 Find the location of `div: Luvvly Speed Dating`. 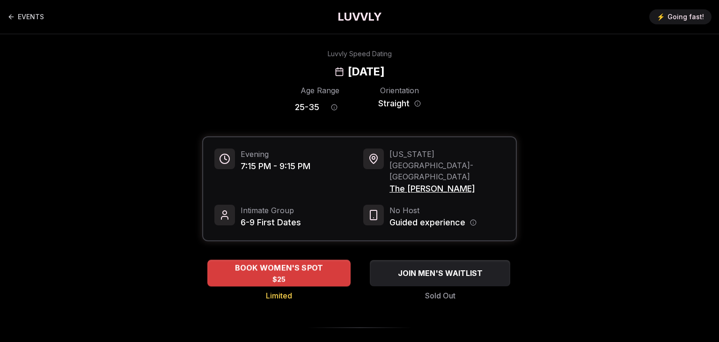

div: Luvvly Speed Dating is located at coordinates (359, 54).